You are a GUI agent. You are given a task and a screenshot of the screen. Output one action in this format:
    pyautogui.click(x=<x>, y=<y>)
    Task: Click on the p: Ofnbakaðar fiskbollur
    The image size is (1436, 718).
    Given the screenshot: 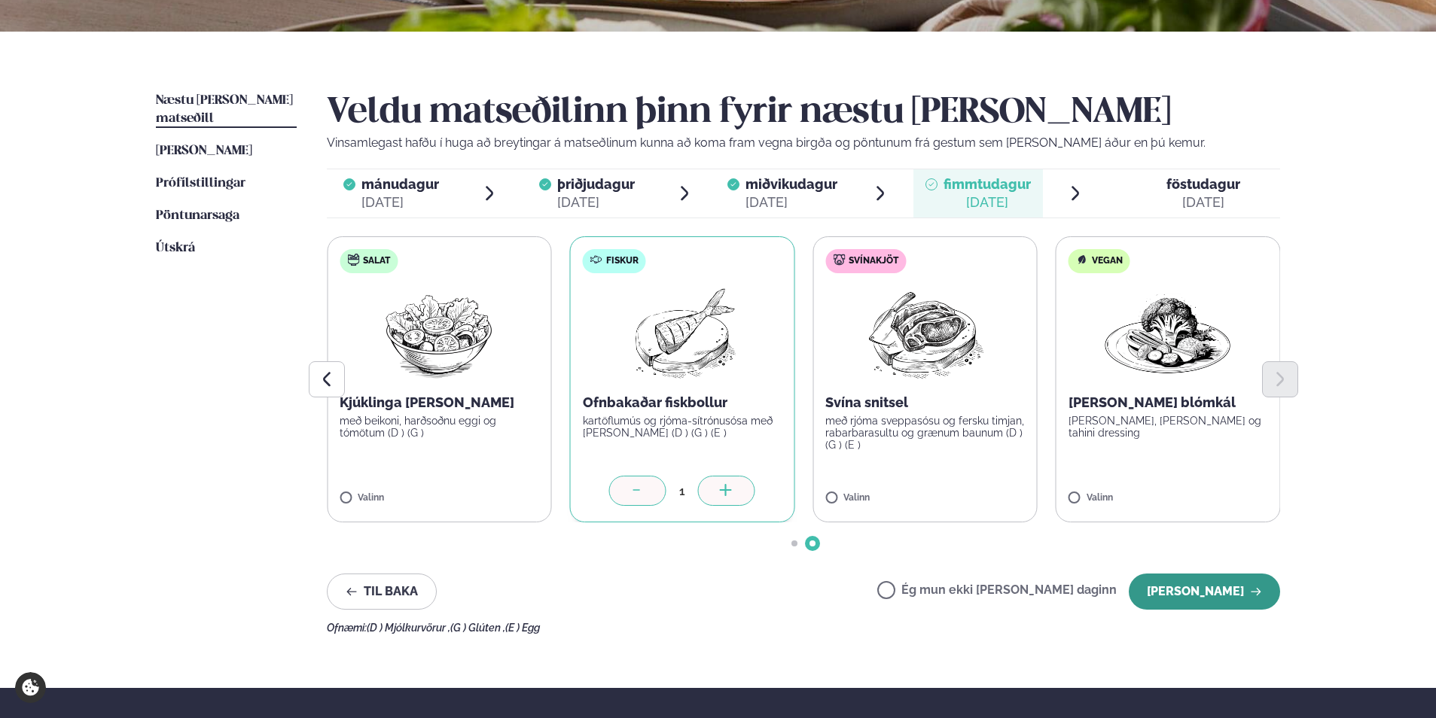 What is the action you would take?
    pyautogui.click(x=682, y=403)
    